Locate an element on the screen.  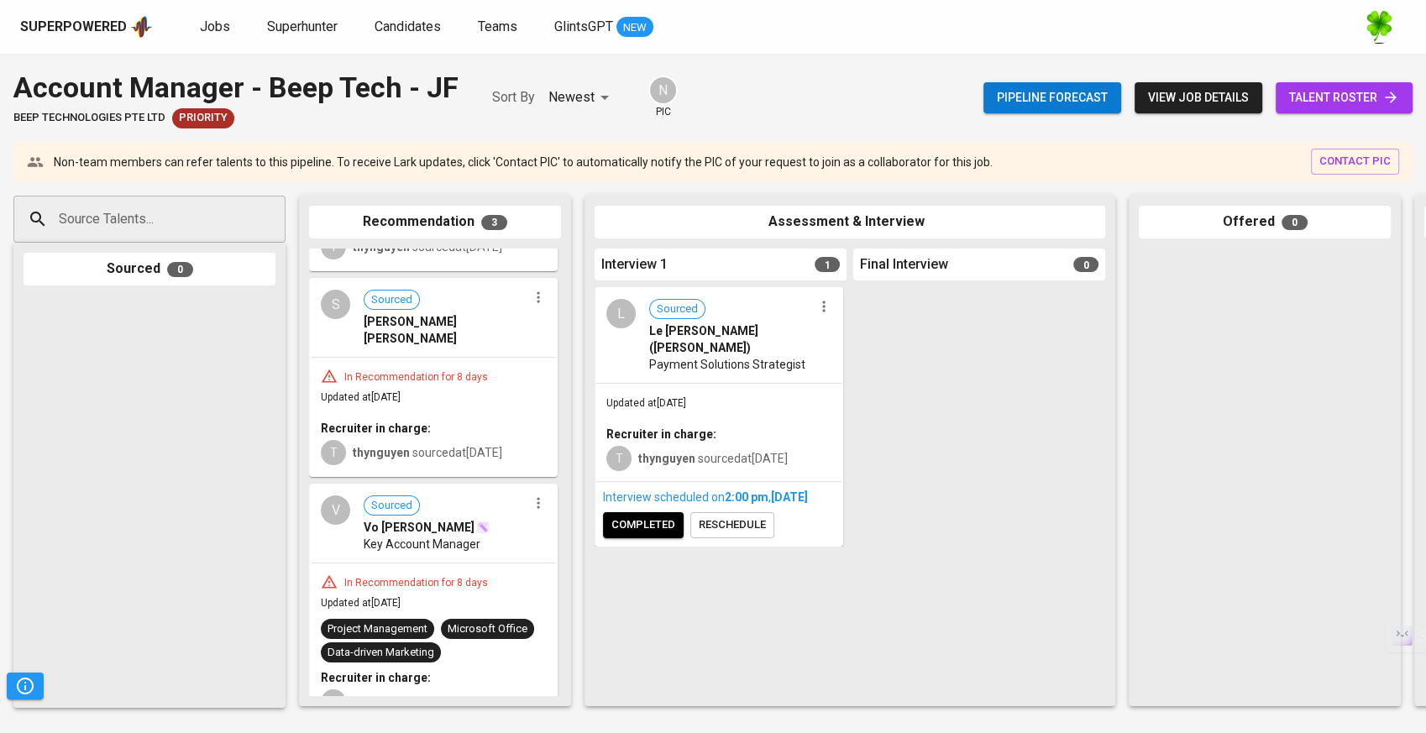
p: Non-team members can refer talents to this pipeline. To receive Lark updates, click 'Contact PIC'... is located at coordinates (523, 162).